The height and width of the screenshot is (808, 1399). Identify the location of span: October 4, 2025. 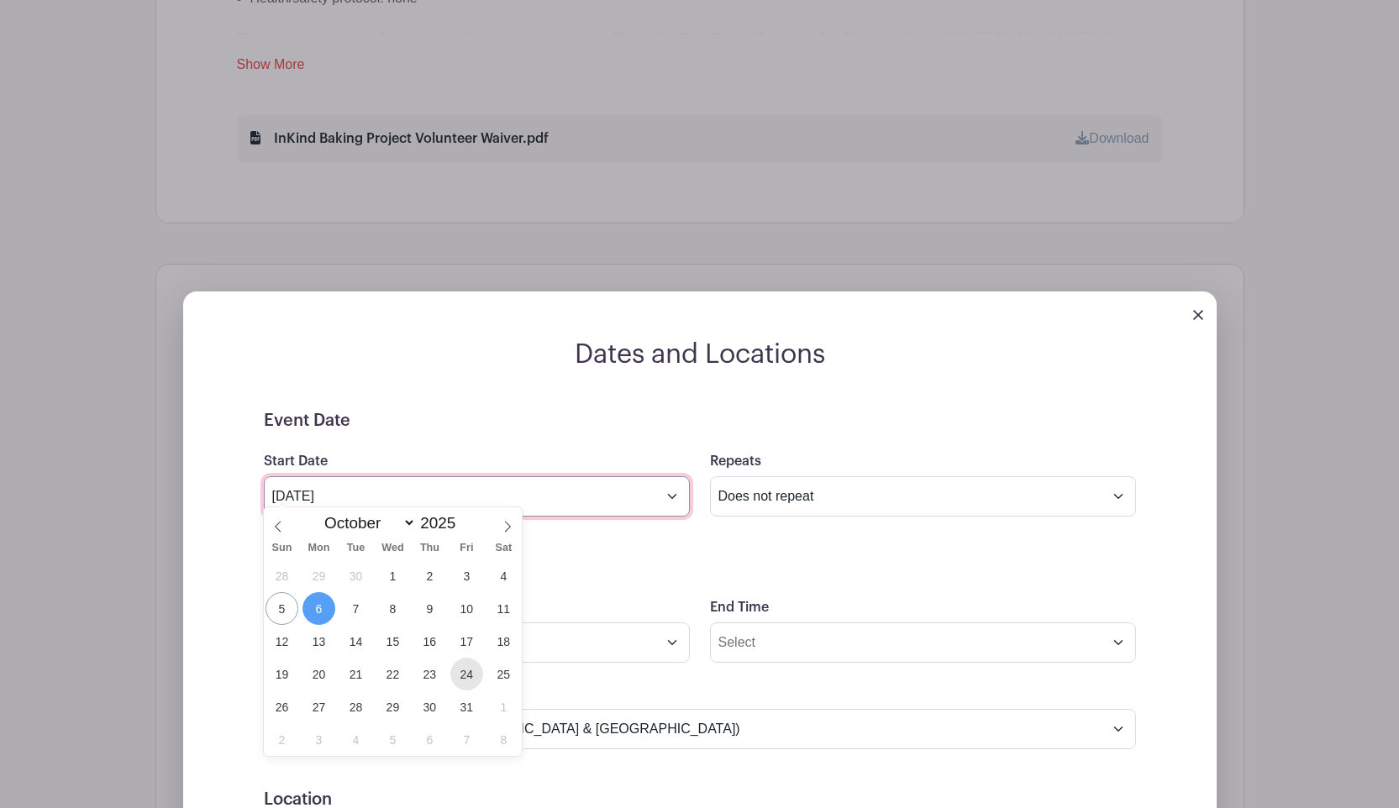
(503, 575).